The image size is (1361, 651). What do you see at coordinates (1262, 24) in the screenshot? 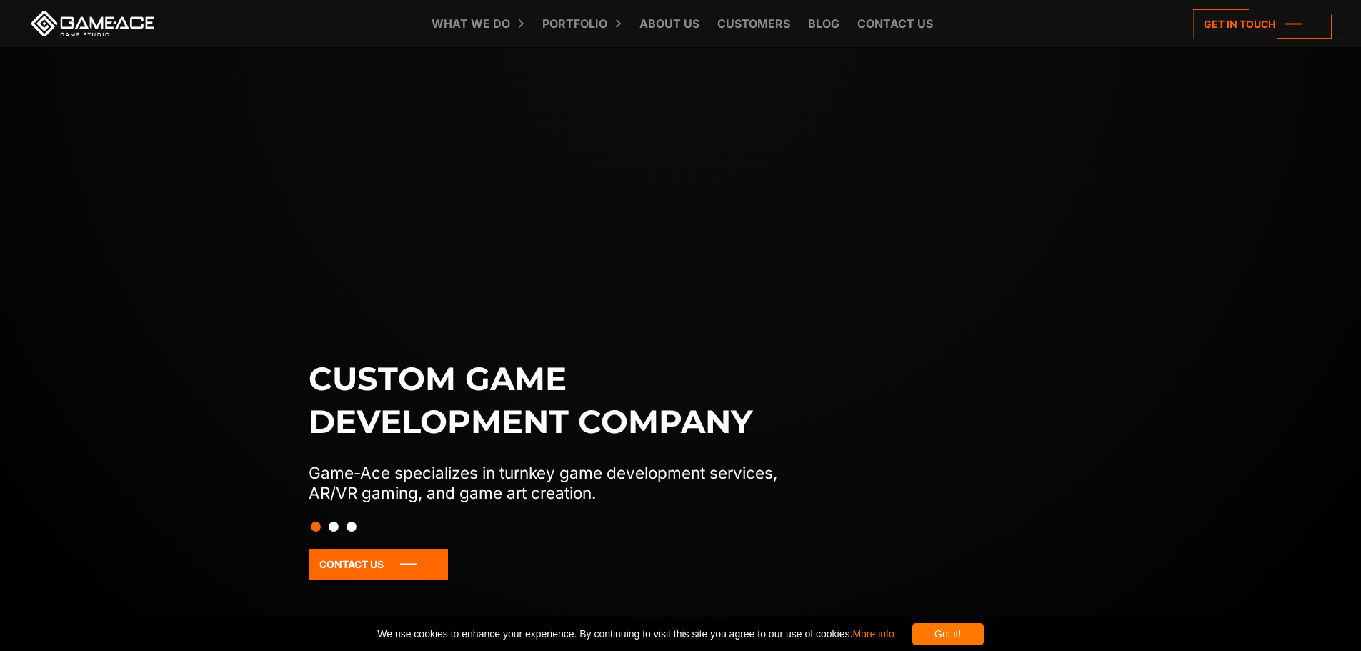
I see `a: Get in touch` at bounding box center [1262, 24].